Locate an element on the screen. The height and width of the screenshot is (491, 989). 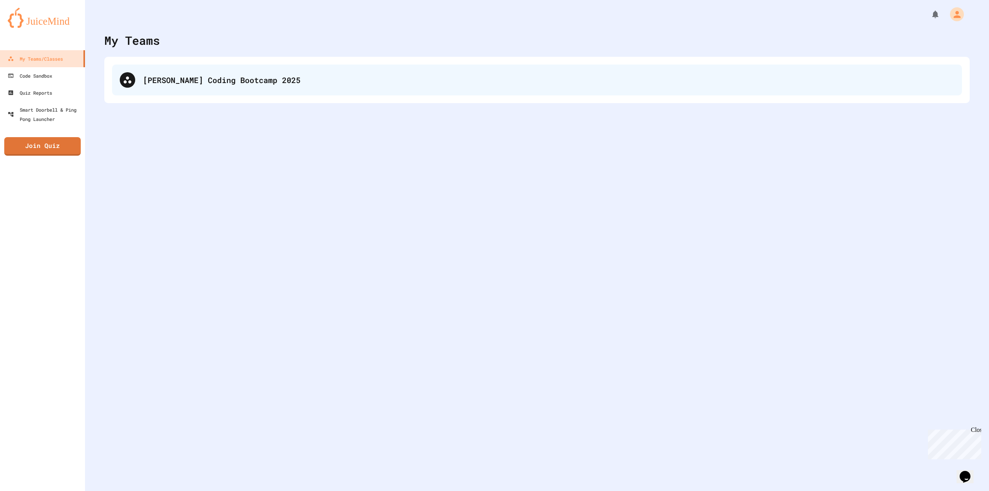
div: My Notifications is located at coordinates (929, 14).